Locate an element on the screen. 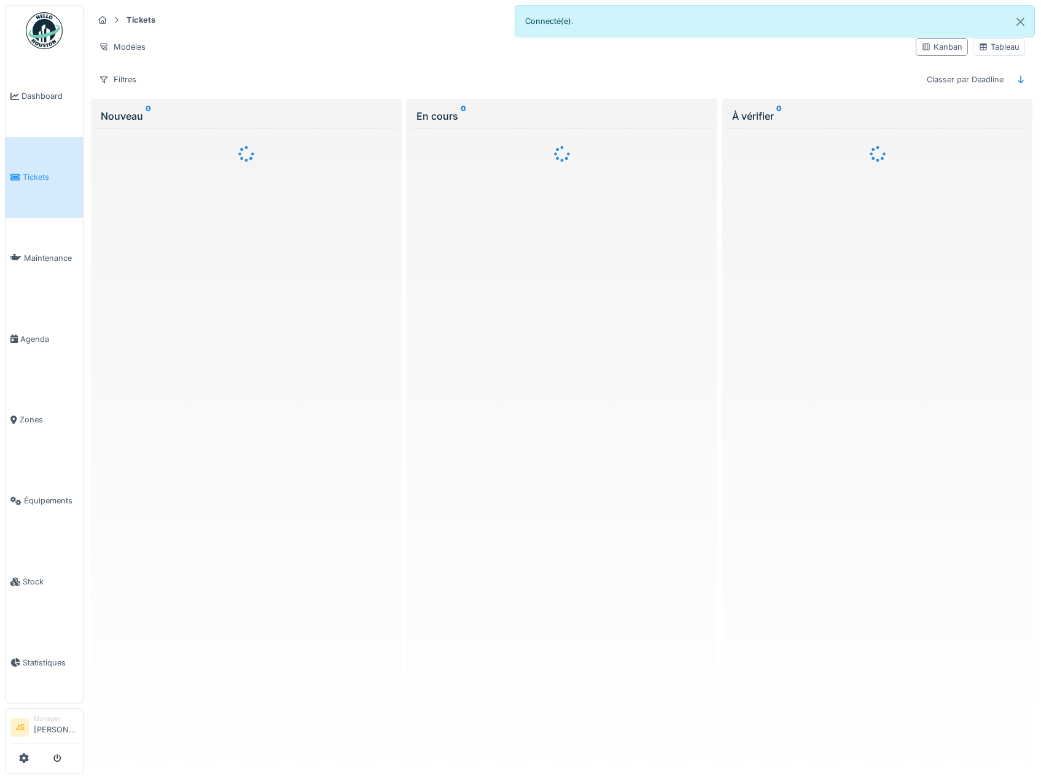 The height and width of the screenshot is (779, 1041). a: Dashboard is located at coordinates (44, 96).